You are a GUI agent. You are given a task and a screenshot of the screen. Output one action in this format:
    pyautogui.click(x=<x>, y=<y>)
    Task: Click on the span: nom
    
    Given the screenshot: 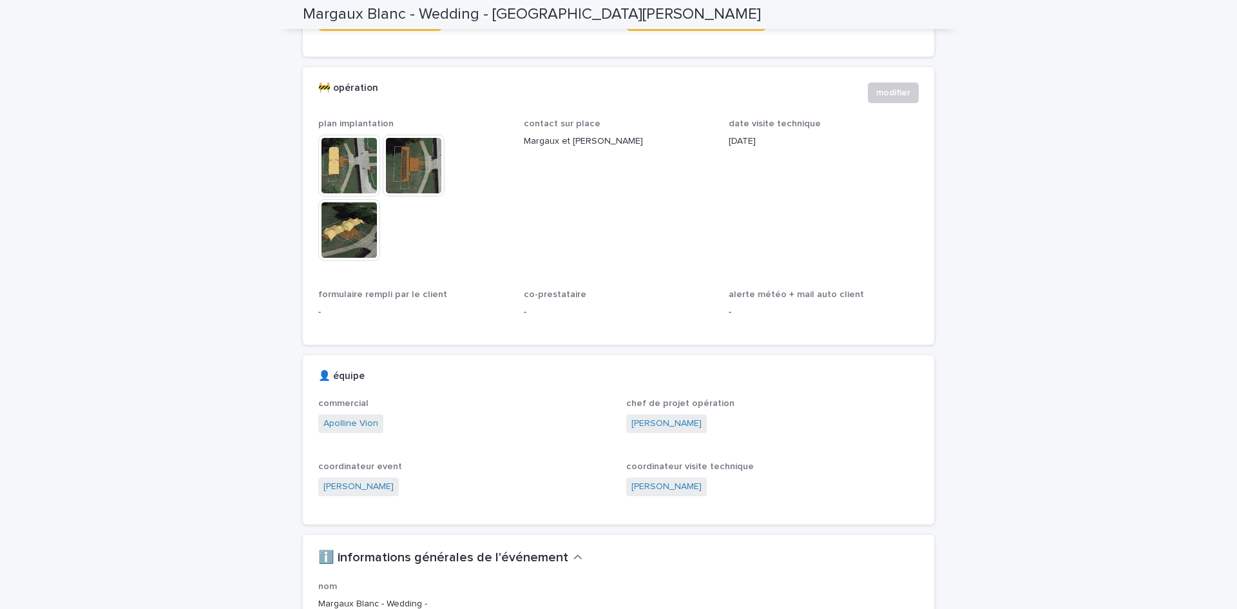 What is the action you would take?
    pyautogui.click(x=327, y=586)
    